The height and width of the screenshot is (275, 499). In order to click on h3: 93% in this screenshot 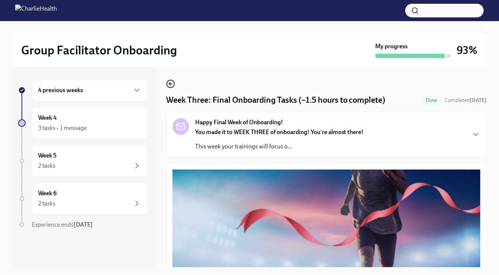, I will do `click(467, 50)`.